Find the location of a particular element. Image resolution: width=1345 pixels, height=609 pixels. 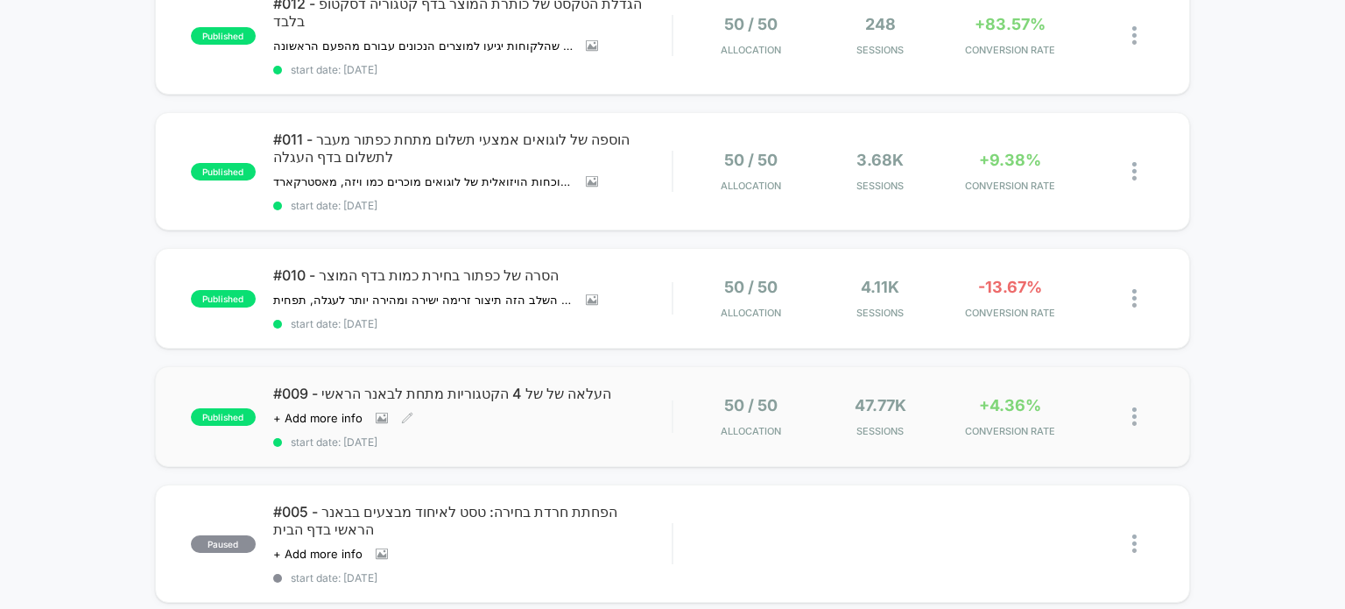

span: paused is located at coordinates (223, 544).